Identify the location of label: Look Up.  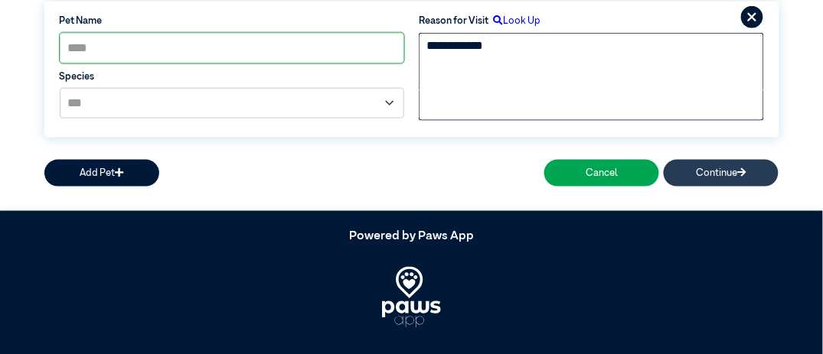
(514, 21).